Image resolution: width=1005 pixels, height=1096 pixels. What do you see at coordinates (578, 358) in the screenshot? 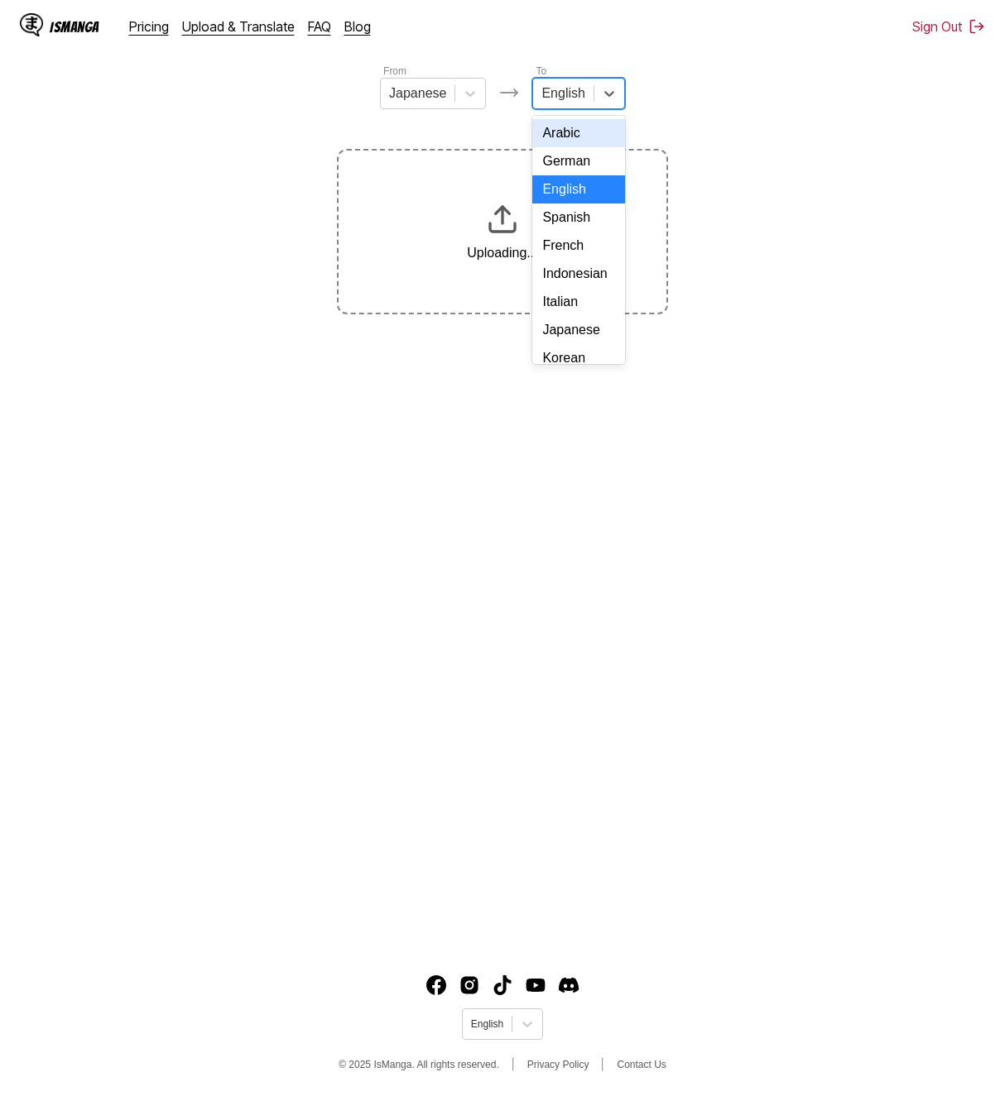
I see `div: Korean` at bounding box center [578, 358].